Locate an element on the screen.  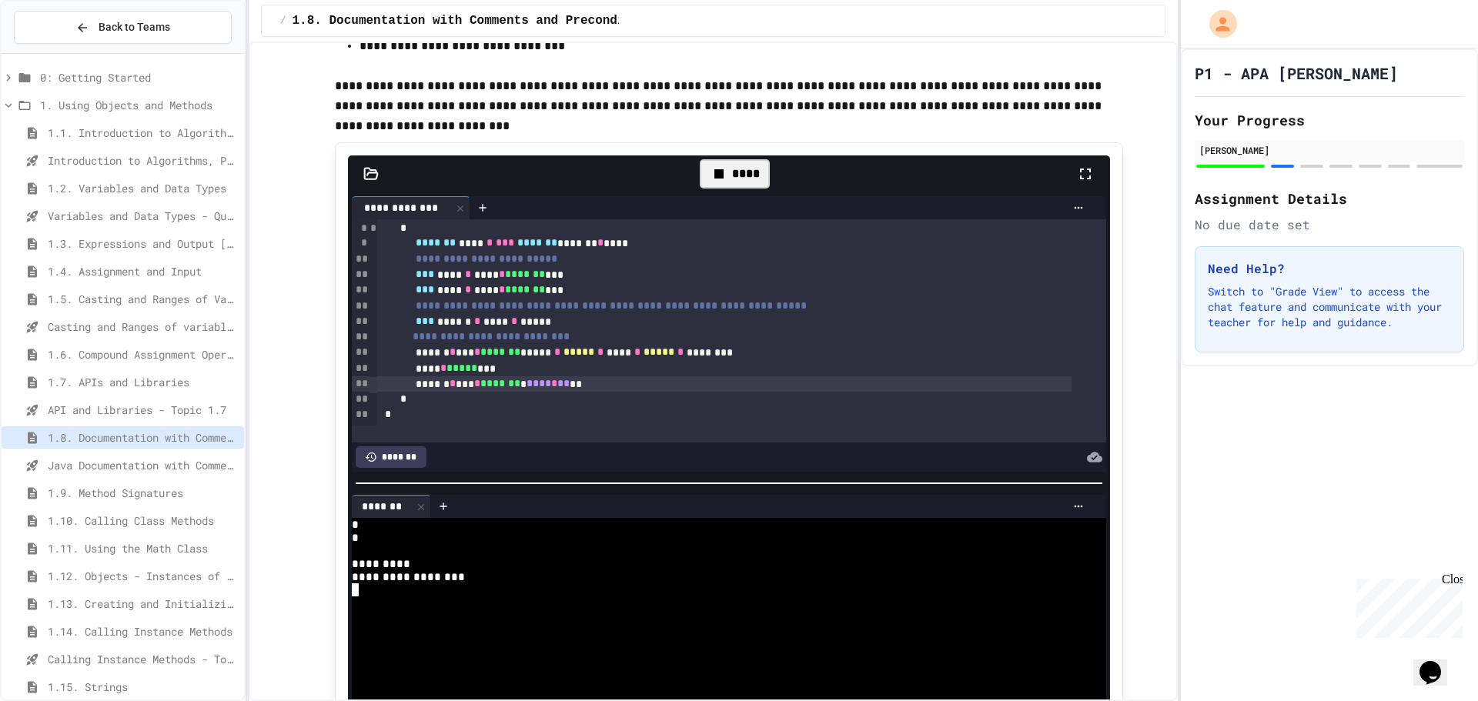
span: 1.6. Compound Assignment Operators is located at coordinates (142, 354).